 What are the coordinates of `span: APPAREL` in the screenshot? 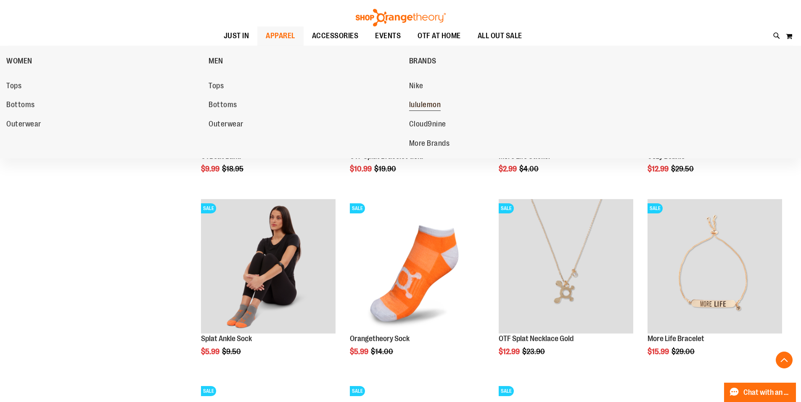 It's located at (280, 36).